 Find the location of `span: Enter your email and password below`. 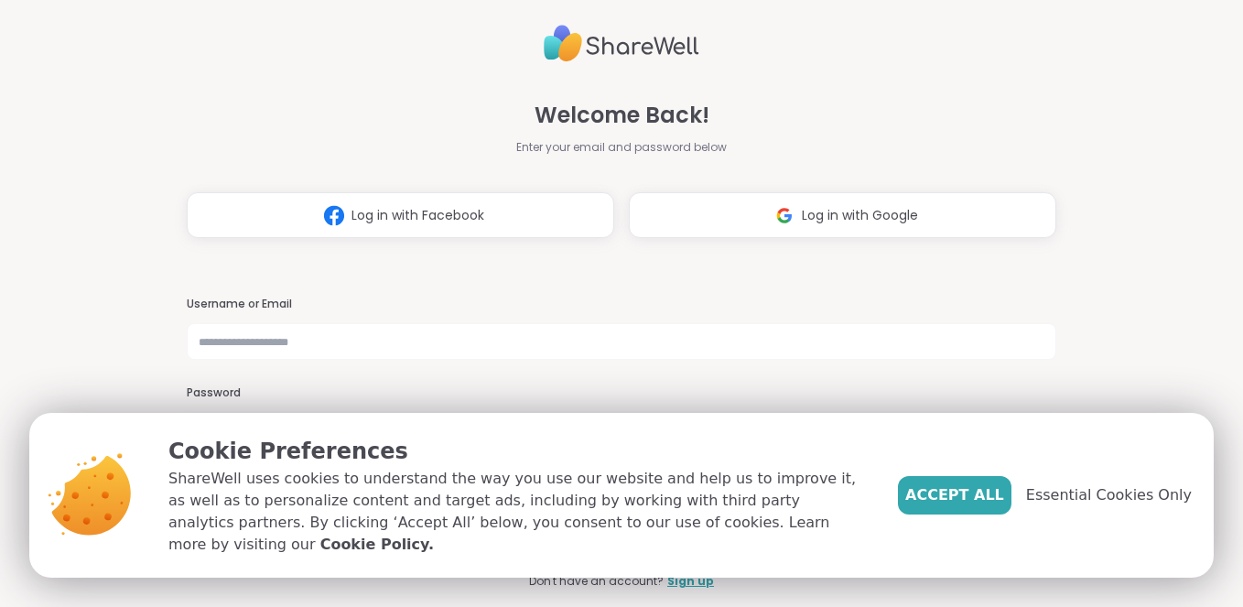

span: Enter your email and password below is located at coordinates (622, 147).